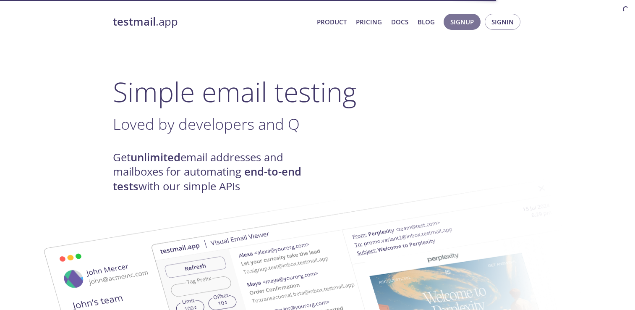  I want to click on h4: Get email addresses and mailboxes for automating with our simple APIs, so click(215, 172).